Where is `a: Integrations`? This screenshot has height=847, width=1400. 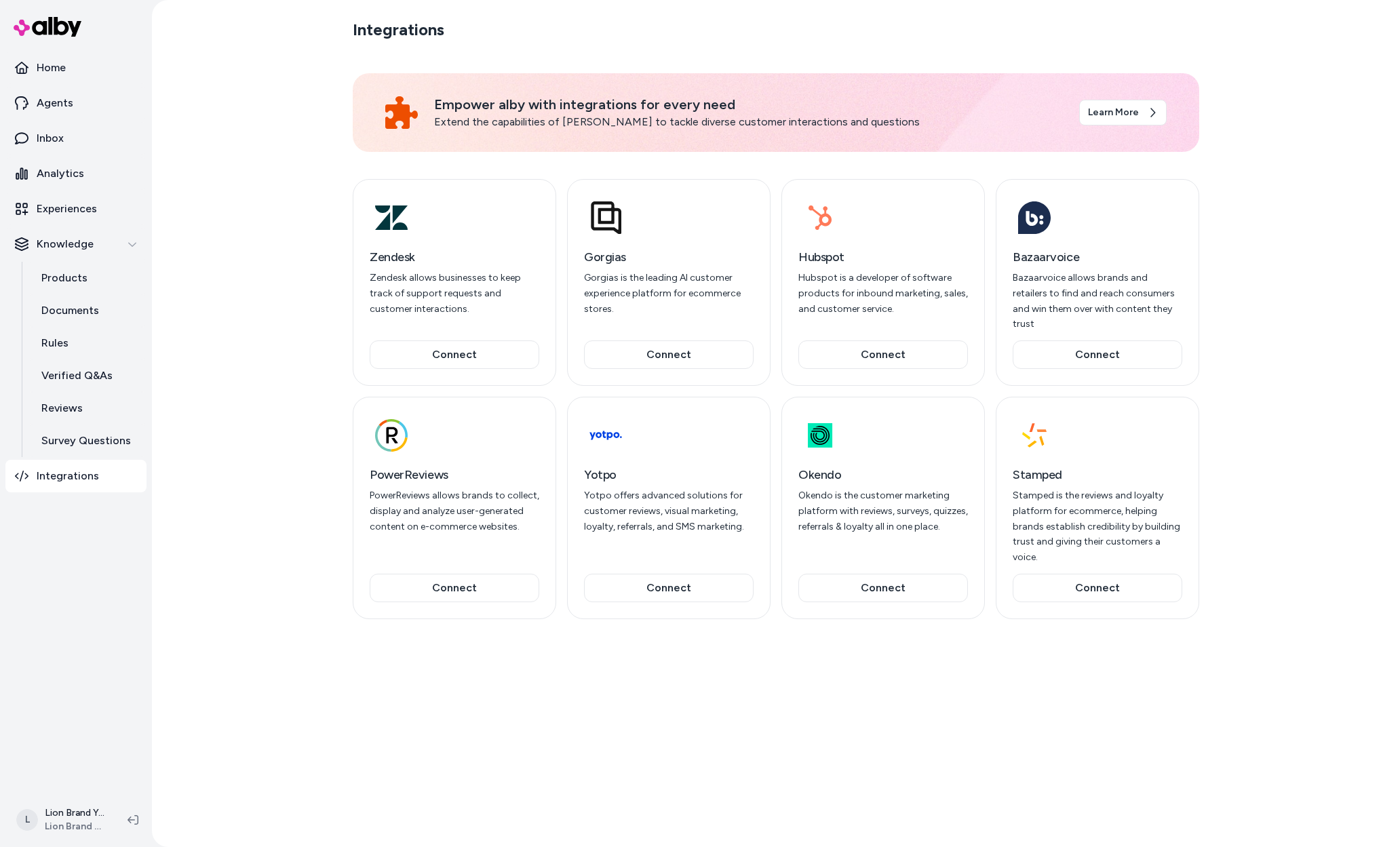
a: Integrations is located at coordinates (76, 476).